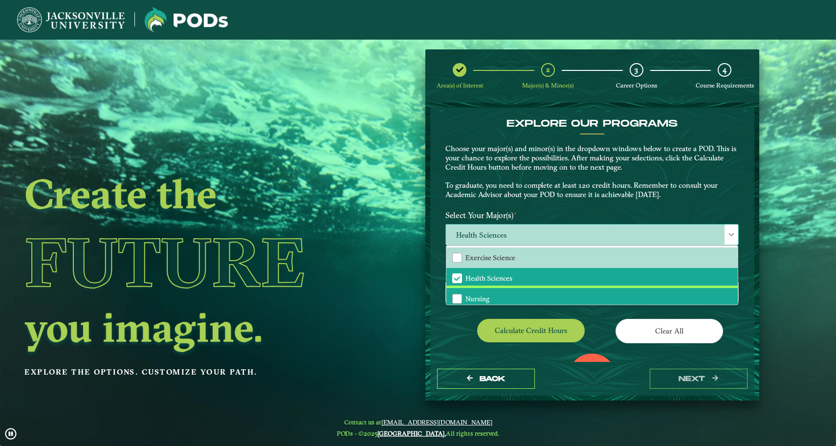 Image resolution: width=836 pixels, height=446 pixels. What do you see at coordinates (637, 85) in the screenshot?
I see `span: Career Options` at bounding box center [637, 85].